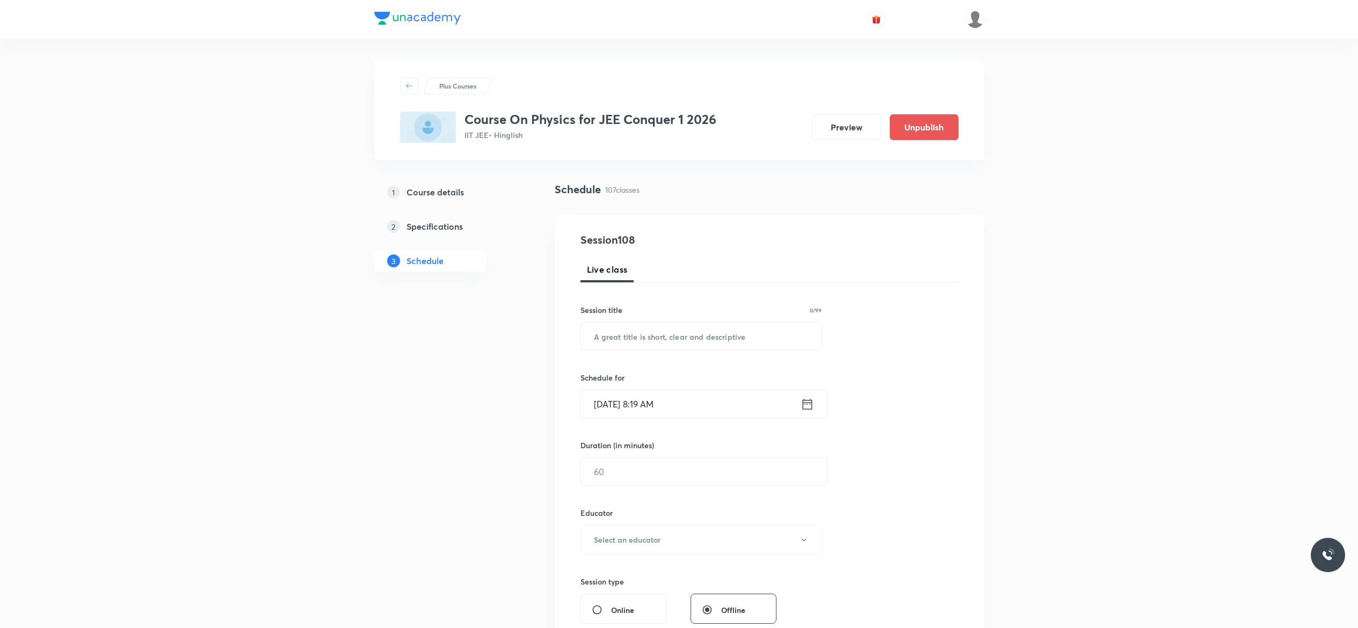  What do you see at coordinates (590, 135) in the screenshot?
I see `p: IIT JEE • Hinglish` at bounding box center [590, 135].